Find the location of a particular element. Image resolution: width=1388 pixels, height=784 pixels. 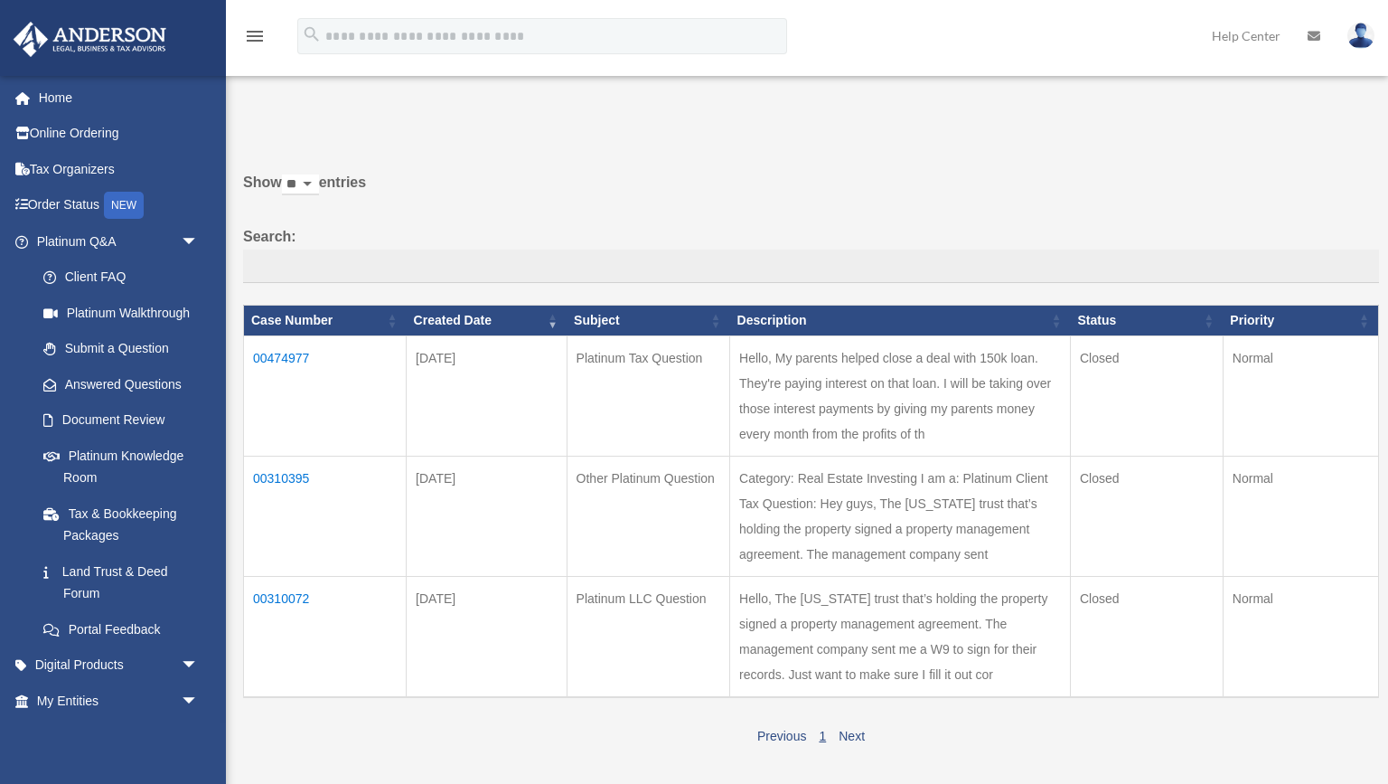

th: Priority: activate to sort column ascending is located at coordinates (1301, 321).